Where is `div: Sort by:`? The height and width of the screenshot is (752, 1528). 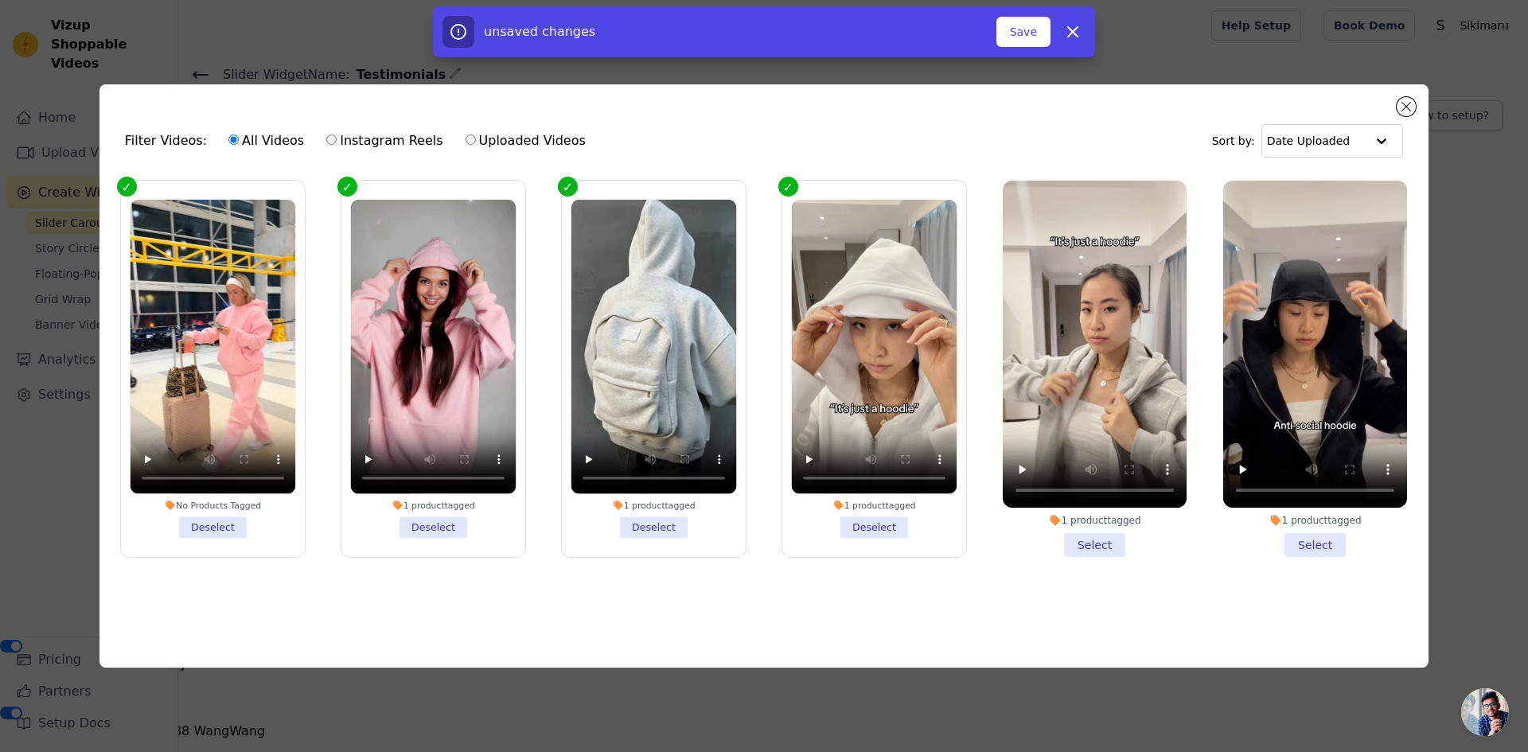
div: Sort by: is located at coordinates (1307, 141).